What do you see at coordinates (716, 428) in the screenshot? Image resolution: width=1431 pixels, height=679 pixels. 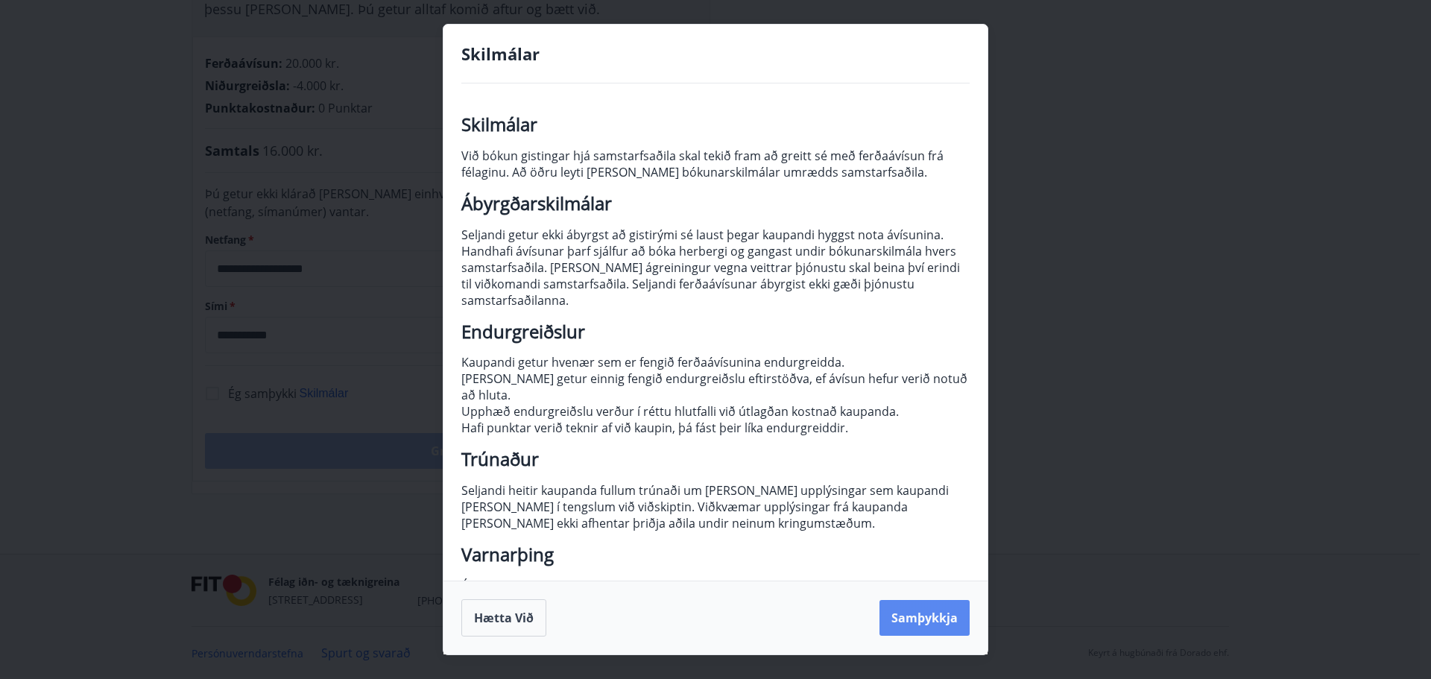 I see `p: Hafi punktar verið teknir af við kaupin, þá fást þeir líka endurgreiddir.` at bounding box center [716, 428].